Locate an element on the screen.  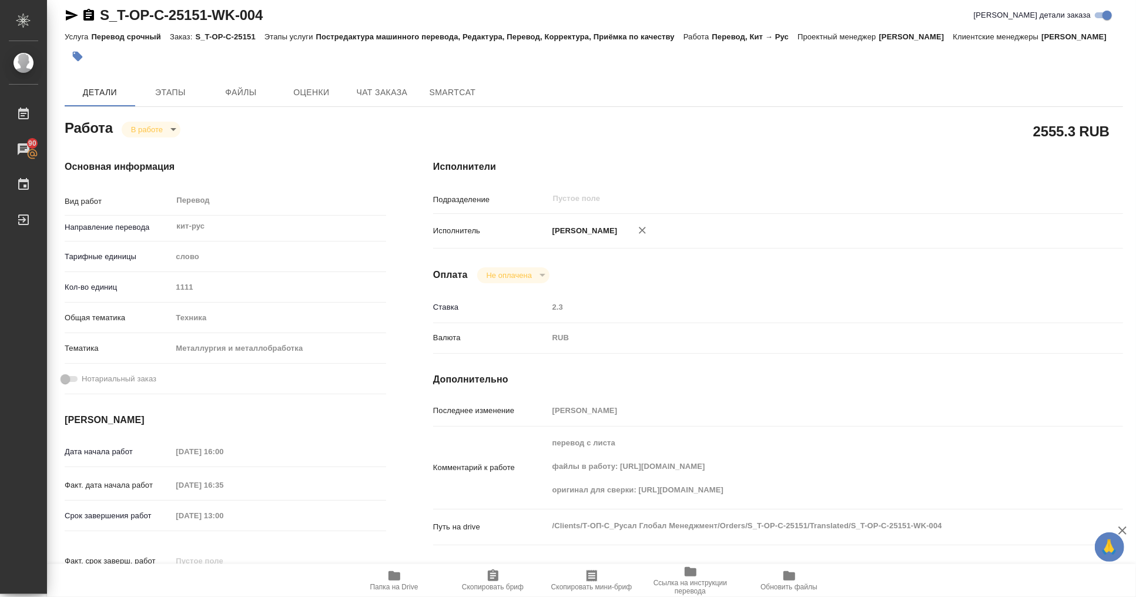
p: Проектный менеджер is located at coordinates (838, 36).